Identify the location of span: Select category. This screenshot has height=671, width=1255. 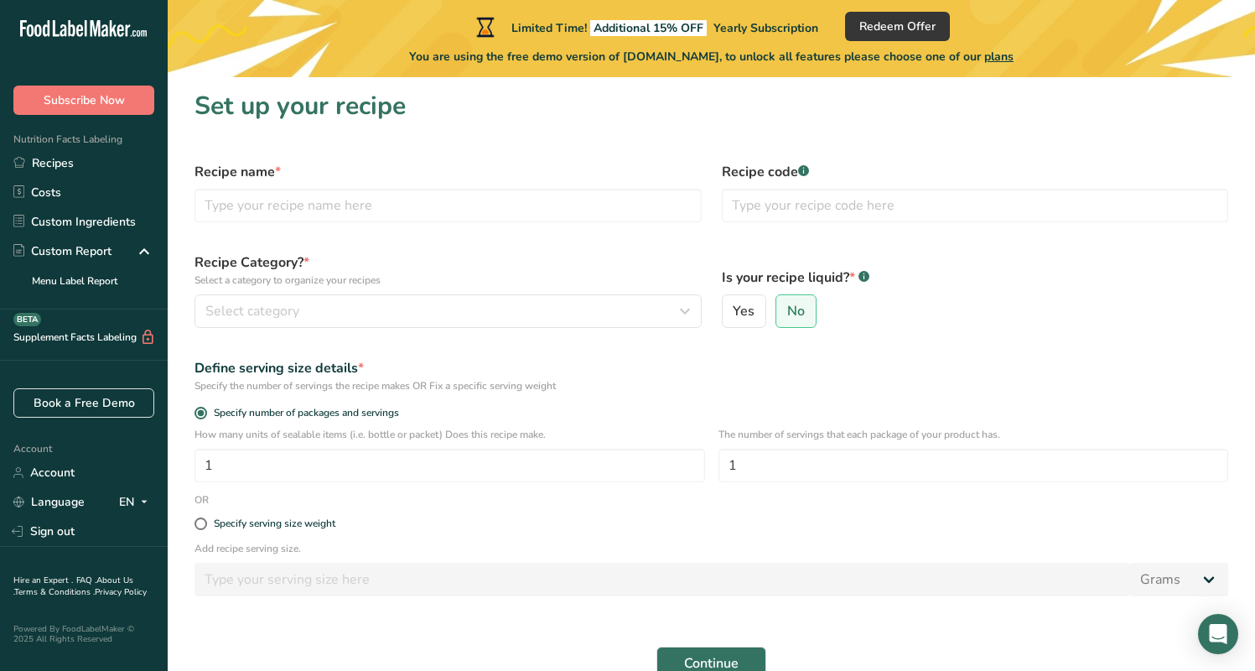
(252, 311).